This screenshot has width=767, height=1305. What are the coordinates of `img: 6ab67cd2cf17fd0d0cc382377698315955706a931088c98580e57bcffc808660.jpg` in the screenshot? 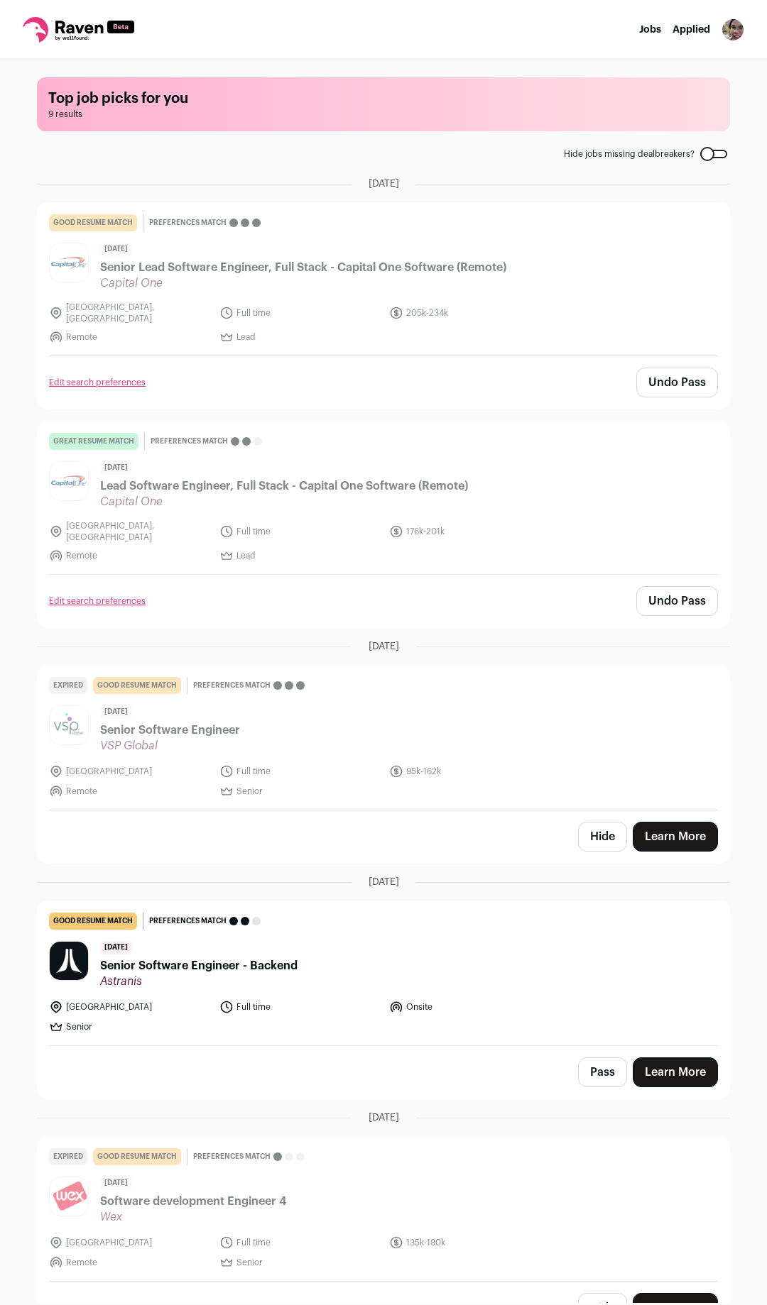 It's located at (69, 1196).